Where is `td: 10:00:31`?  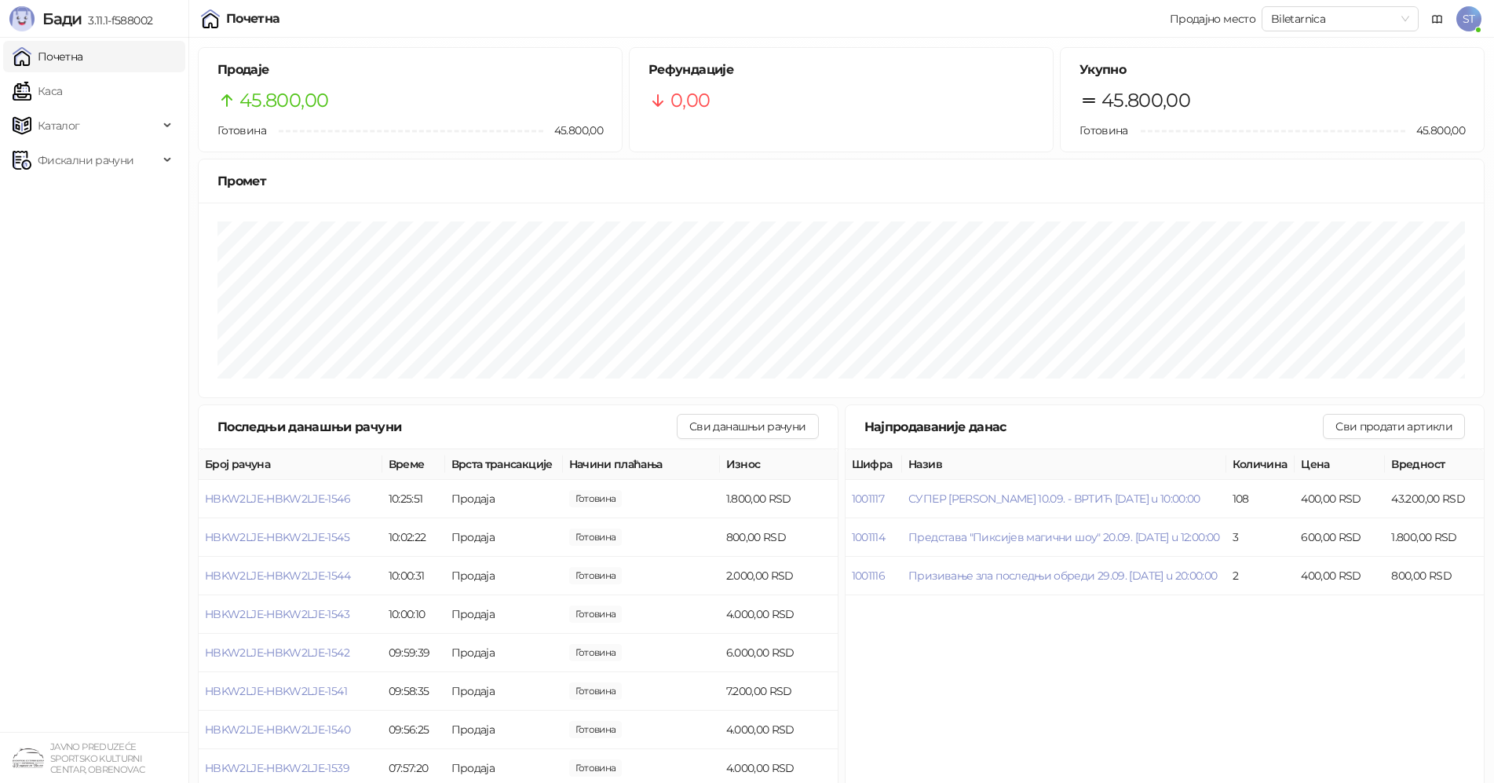 td: 10:00:31 is located at coordinates (414, 576).